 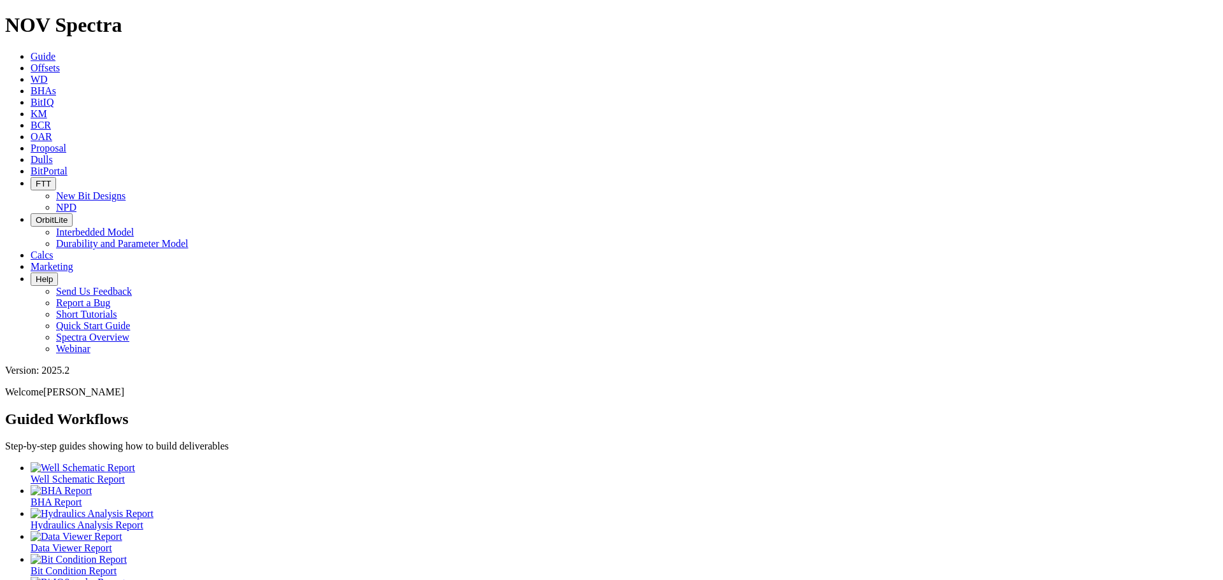 What do you see at coordinates (43, 184) in the screenshot?
I see `button: FTT` at bounding box center [43, 184].